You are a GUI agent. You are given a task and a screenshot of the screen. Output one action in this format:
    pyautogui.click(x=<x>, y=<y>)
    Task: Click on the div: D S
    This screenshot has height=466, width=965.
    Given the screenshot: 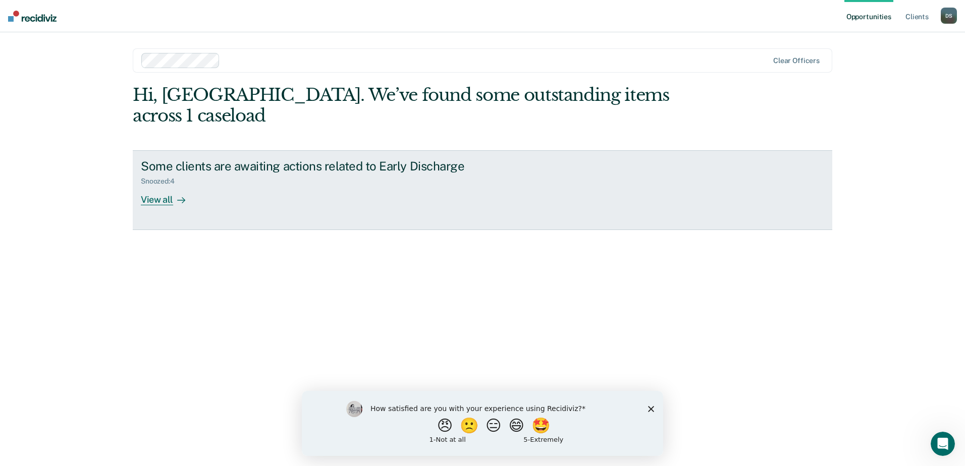 What is the action you would take?
    pyautogui.click(x=948, y=16)
    